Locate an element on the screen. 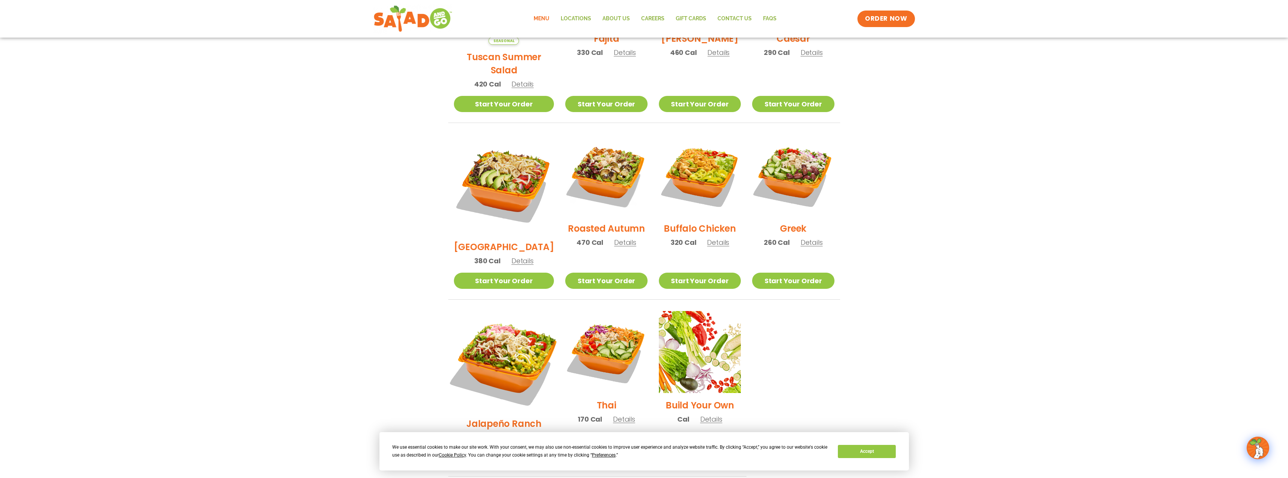 This screenshot has height=478, width=1288. span: 170 Cal is located at coordinates (590, 419).